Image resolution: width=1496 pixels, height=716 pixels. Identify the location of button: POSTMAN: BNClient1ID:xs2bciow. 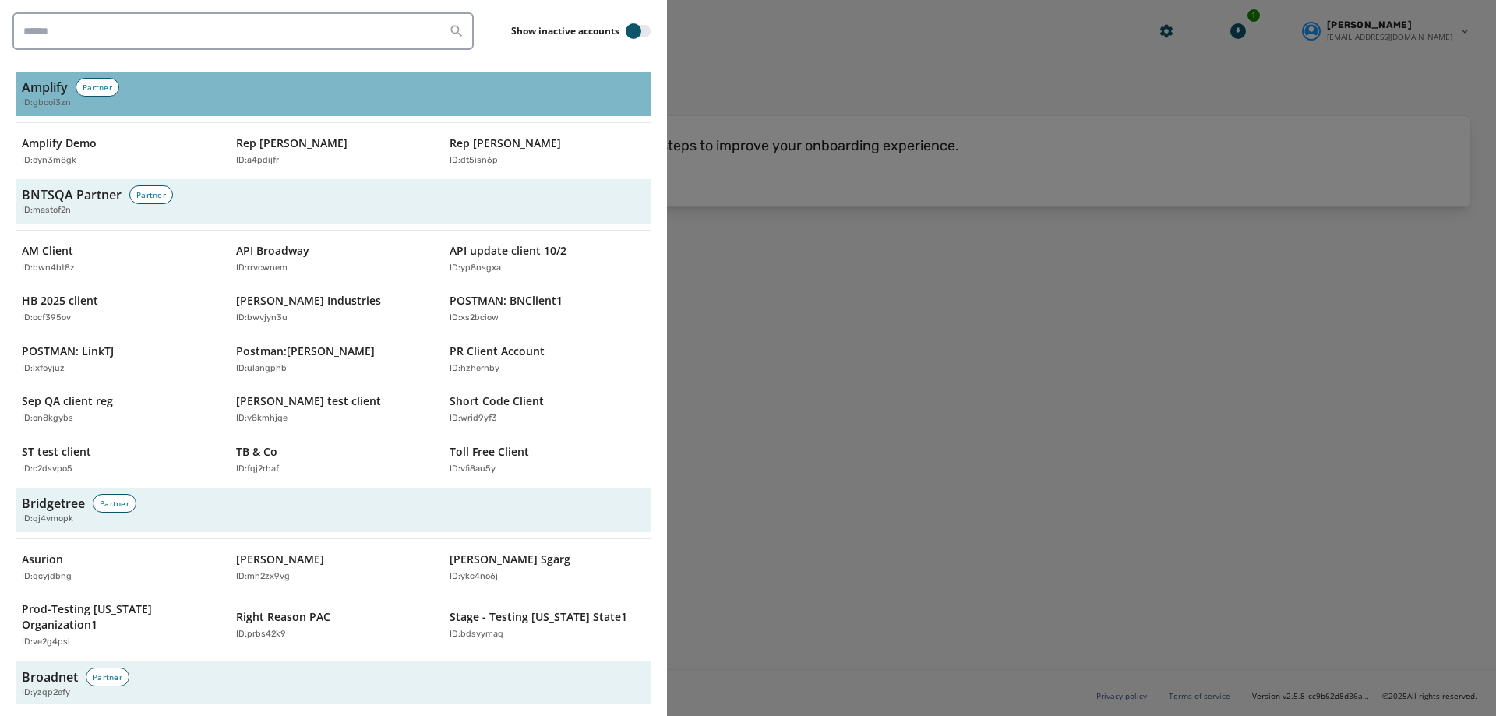
(547, 308).